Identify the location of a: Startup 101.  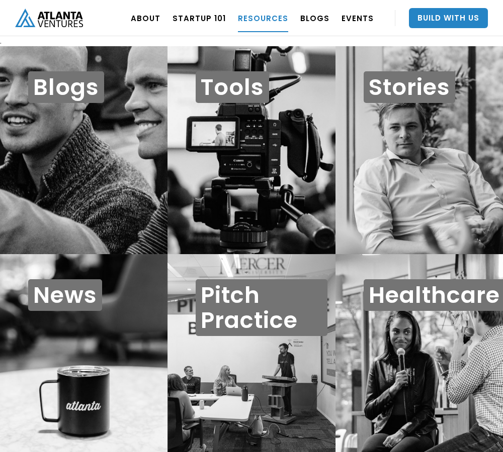
(199, 18).